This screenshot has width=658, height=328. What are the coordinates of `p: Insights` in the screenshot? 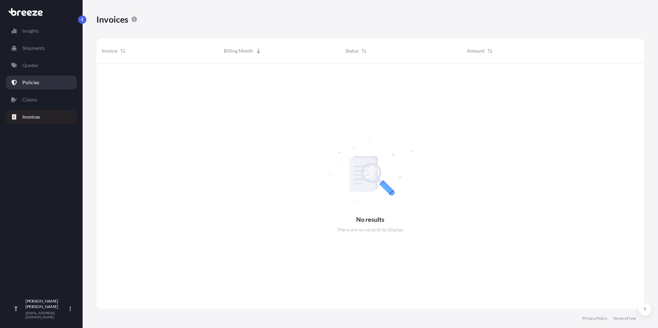 It's located at (31, 31).